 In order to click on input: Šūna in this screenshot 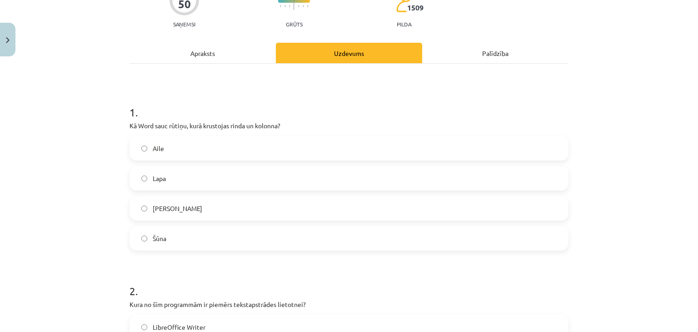, I will do `click(144, 238)`.